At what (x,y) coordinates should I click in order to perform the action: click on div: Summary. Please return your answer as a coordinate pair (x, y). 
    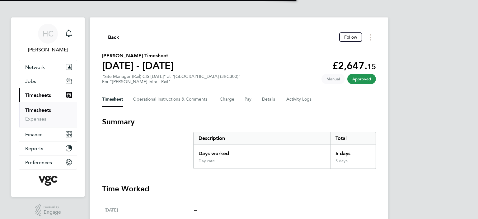
    Looking at the image, I should click on (284, 150).